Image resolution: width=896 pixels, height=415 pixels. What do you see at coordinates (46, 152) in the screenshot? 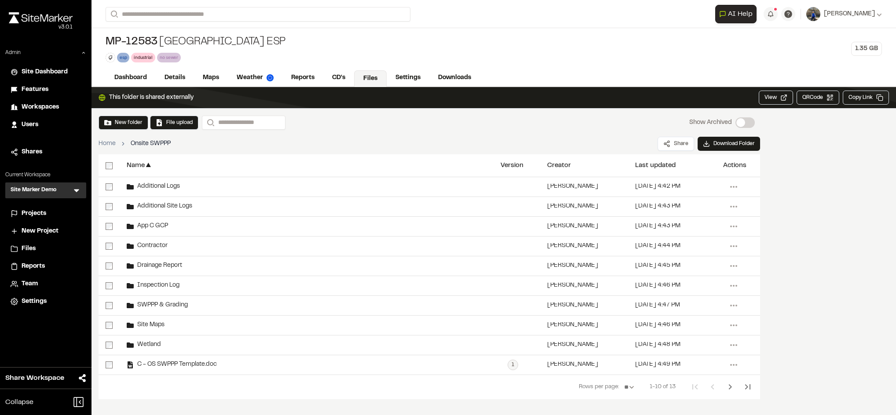
I see `a: Shares` at bounding box center [46, 152].